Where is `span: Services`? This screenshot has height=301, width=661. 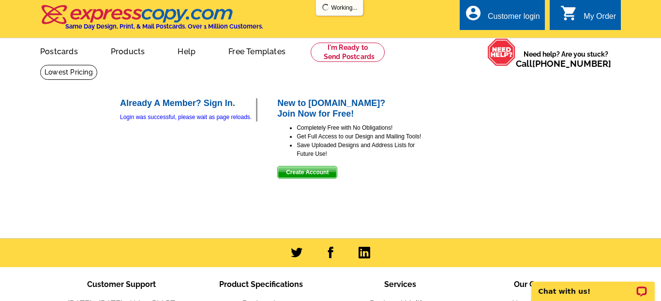
span: Services is located at coordinates (400, 284).